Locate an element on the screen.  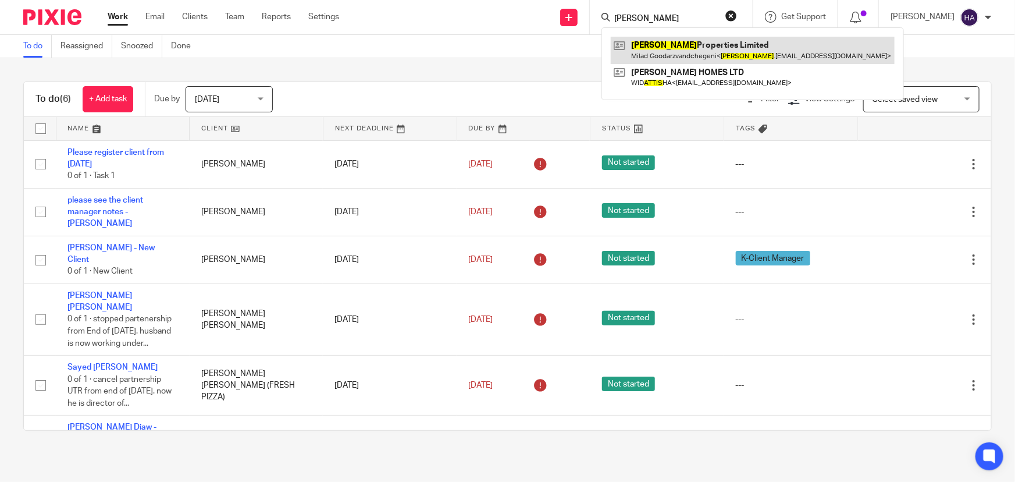
a: Team is located at coordinates (234, 17).